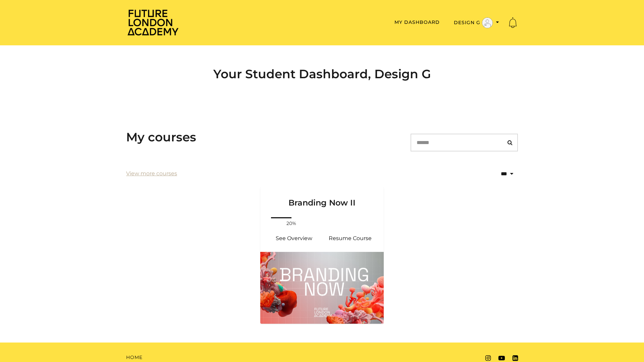  Describe the element at coordinates (152, 174) in the screenshot. I see `a: View more courses` at that location.